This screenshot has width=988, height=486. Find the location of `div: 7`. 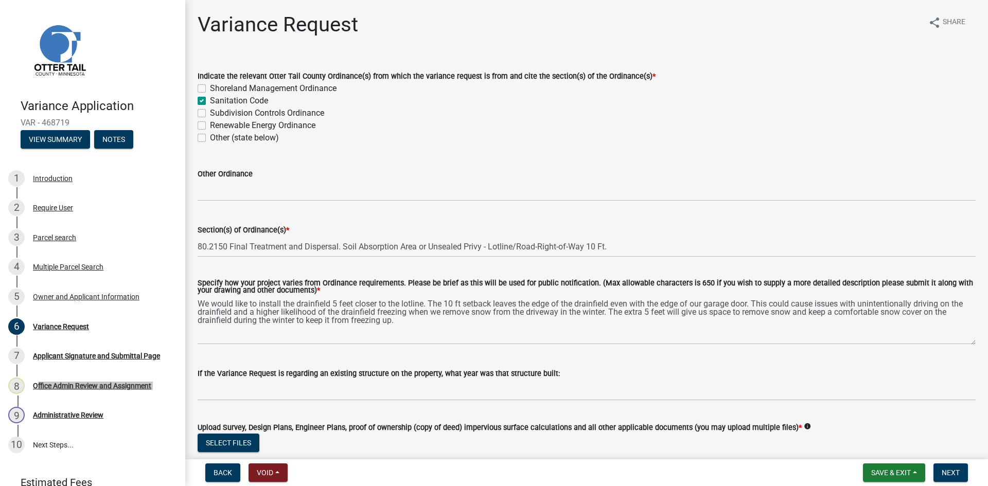

div: 7 is located at coordinates (16, 356).